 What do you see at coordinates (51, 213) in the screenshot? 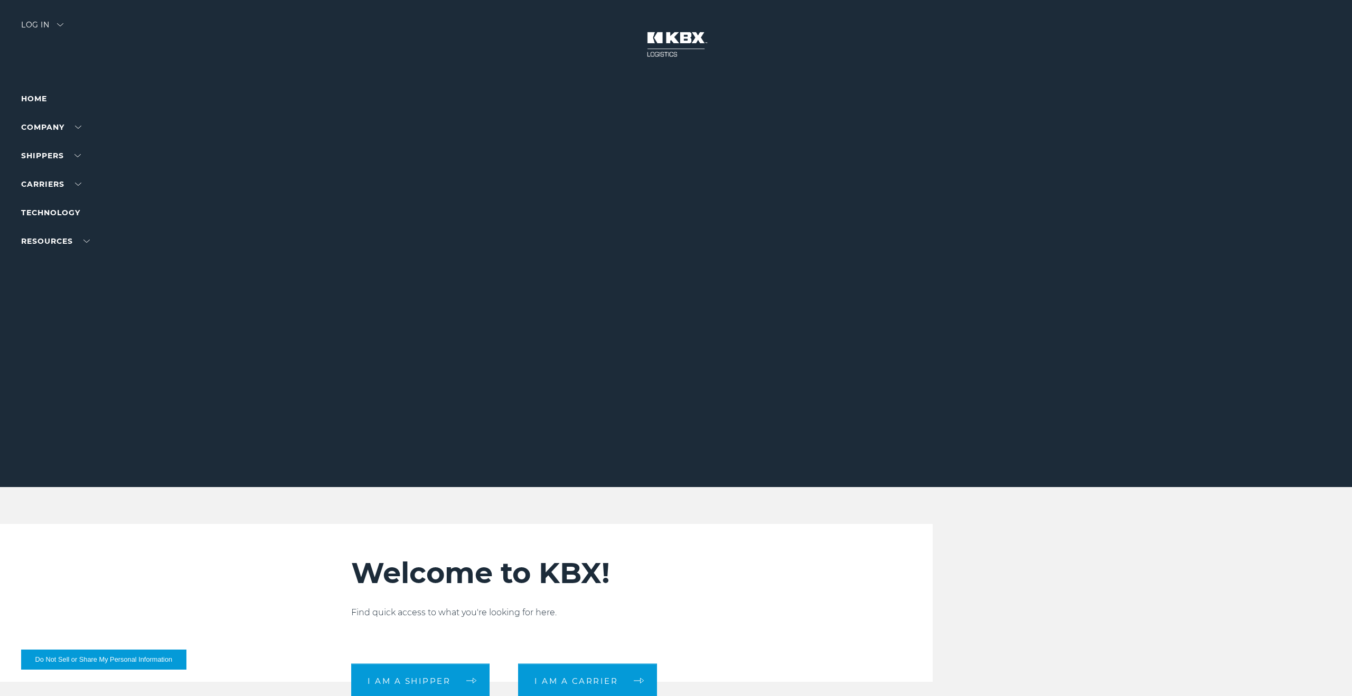
I see `a: Technology` at bounding box center [51, 213].